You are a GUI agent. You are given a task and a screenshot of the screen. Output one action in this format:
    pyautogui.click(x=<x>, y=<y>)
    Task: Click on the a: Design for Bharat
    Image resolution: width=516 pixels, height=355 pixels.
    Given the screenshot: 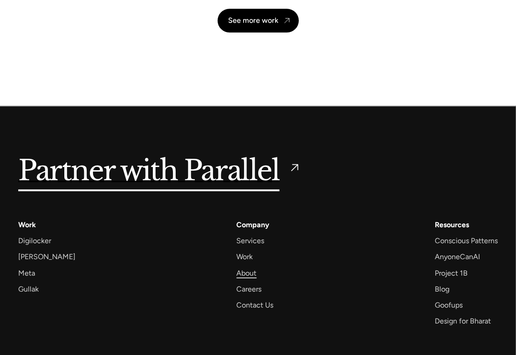 What is the action you would take?
    pyautogui.click(x=462, y=321)
    